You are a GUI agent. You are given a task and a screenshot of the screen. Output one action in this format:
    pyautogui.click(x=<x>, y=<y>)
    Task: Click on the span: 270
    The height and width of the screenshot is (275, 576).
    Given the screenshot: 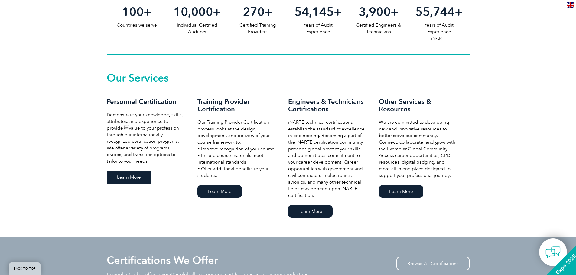 What is the action you would take?
    pyautogui.click(x=253, y=12)
    